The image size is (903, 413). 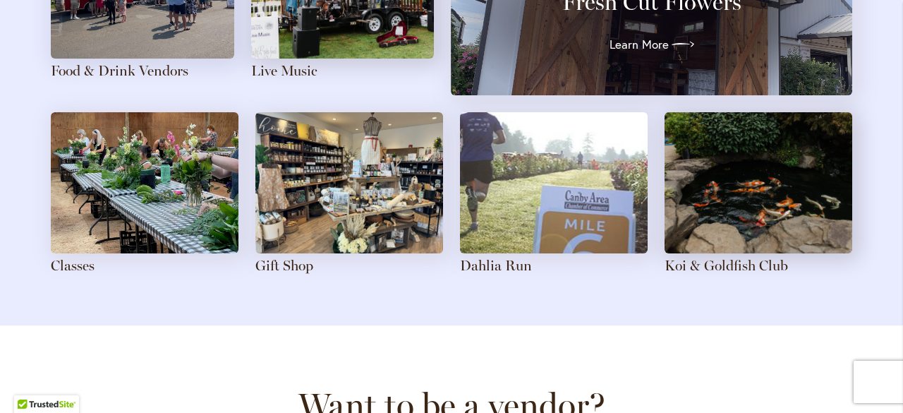 I want to click on a: Orange and white mottled koi swim in a rock-lined pond, so click(x=758, y=183).